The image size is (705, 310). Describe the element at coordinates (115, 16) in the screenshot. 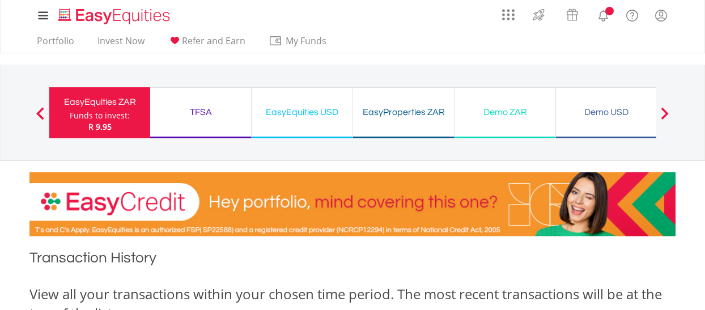

I see `img: EasyEquities_Logo.png` at that location.